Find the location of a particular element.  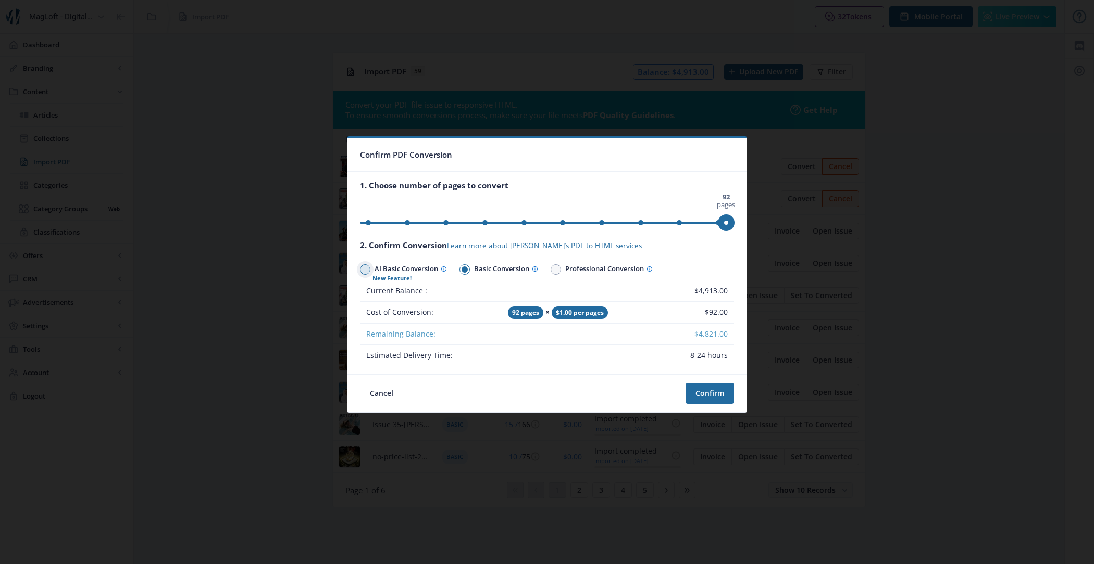

span: Professional Conversion is located at coordinates (607, 270).